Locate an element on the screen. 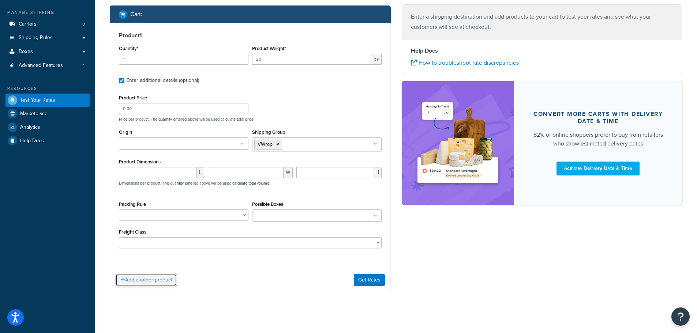 The image size is (697, 333). span: Marketplace is located at coordinates (34, 114).